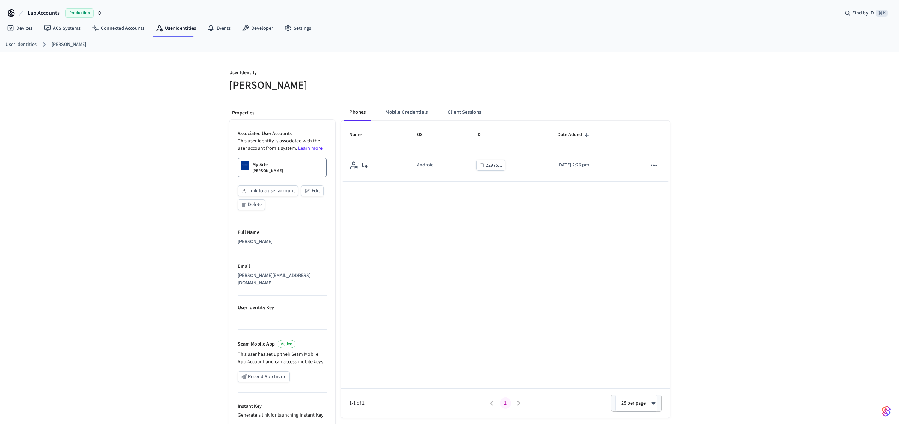 This screenshot has width=899, height=424. Describe the element at coordinates (312, 191) in the screenshot. I see `button: Edit` at that location.